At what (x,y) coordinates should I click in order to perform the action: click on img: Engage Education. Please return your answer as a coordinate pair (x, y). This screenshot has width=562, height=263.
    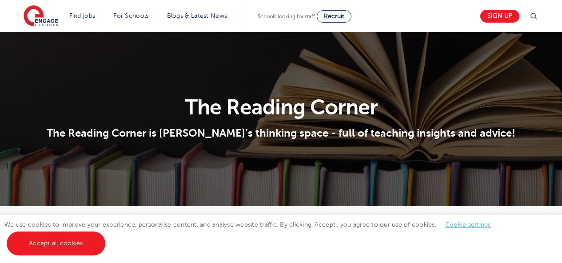
    Looking at the image, I should click on (41, 16).